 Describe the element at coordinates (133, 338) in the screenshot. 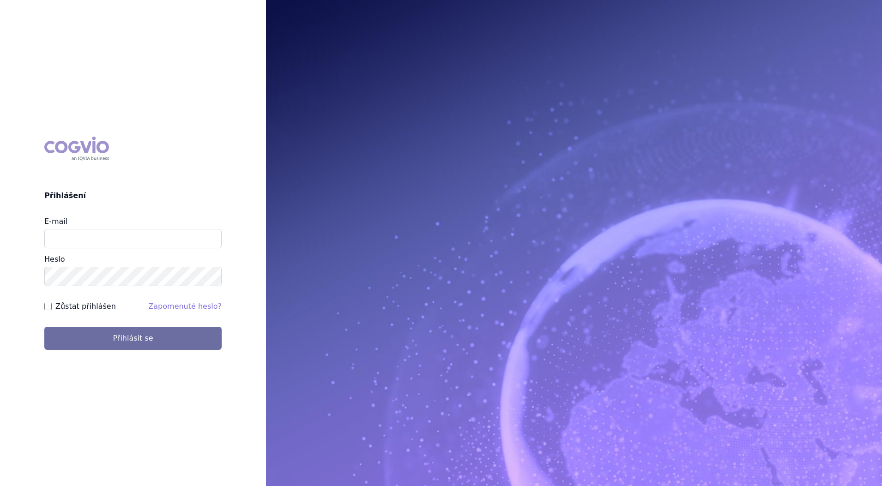

I see `button: Přihlásit se` at that location.